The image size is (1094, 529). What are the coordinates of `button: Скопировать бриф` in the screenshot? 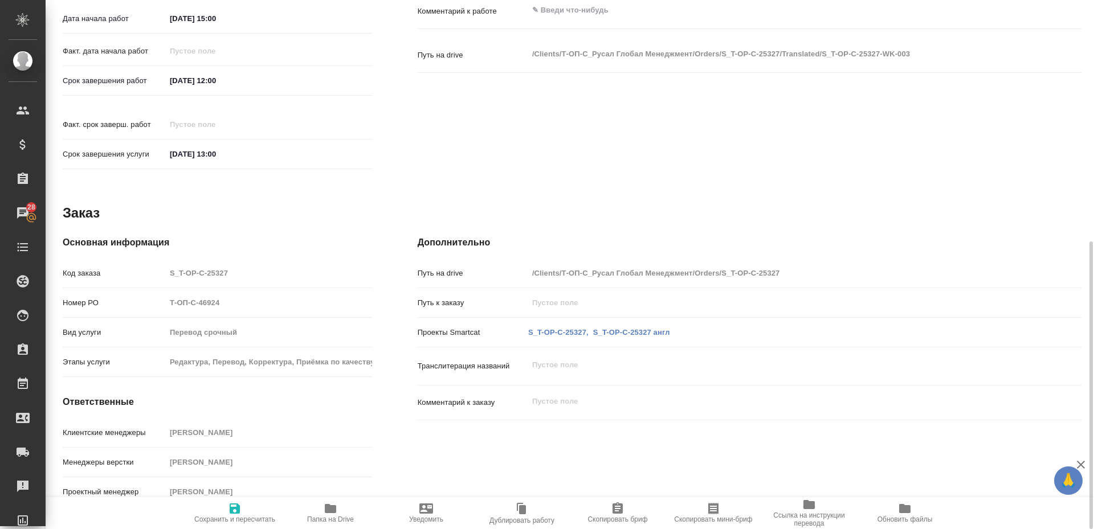 It's located at (618, 513).